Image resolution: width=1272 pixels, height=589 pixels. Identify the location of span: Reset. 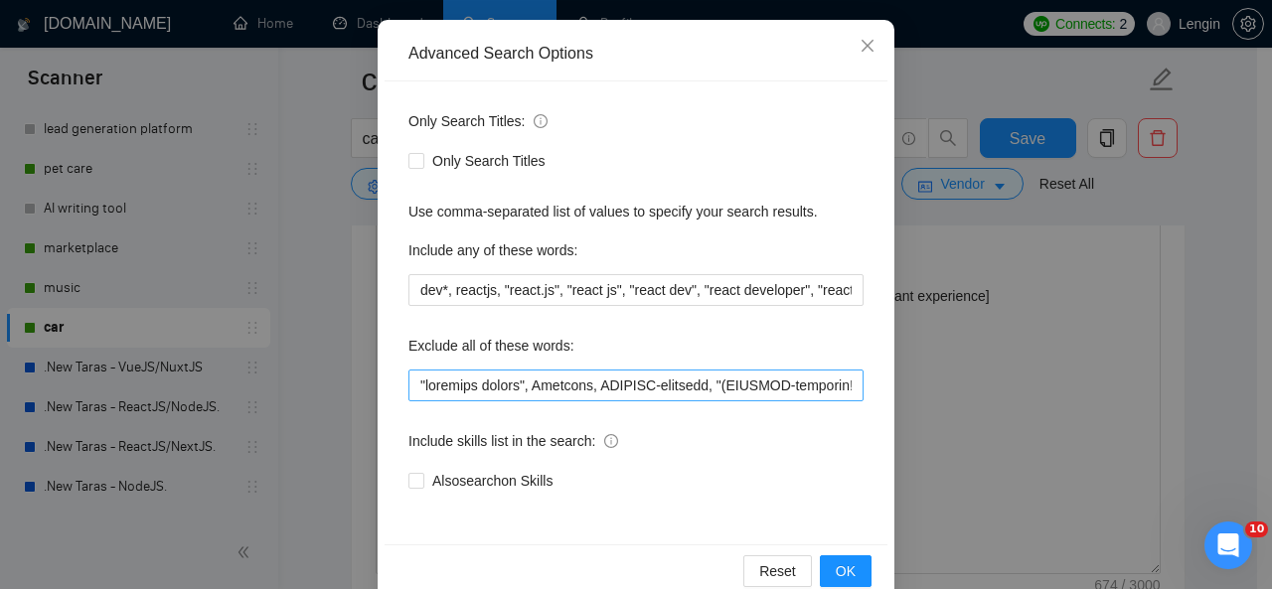
(777, 571).